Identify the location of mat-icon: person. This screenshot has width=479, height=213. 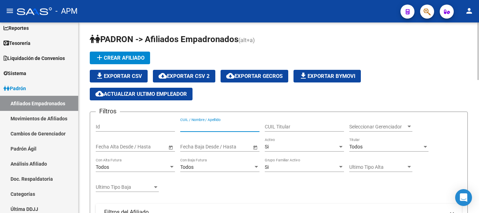
(469, 11).